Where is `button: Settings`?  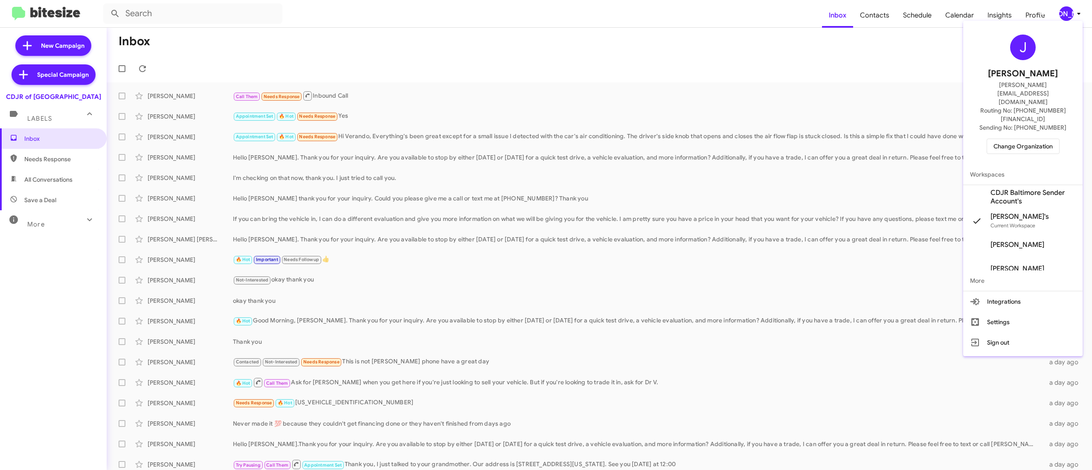 button: Settings is located at coordinates (1023, 322).